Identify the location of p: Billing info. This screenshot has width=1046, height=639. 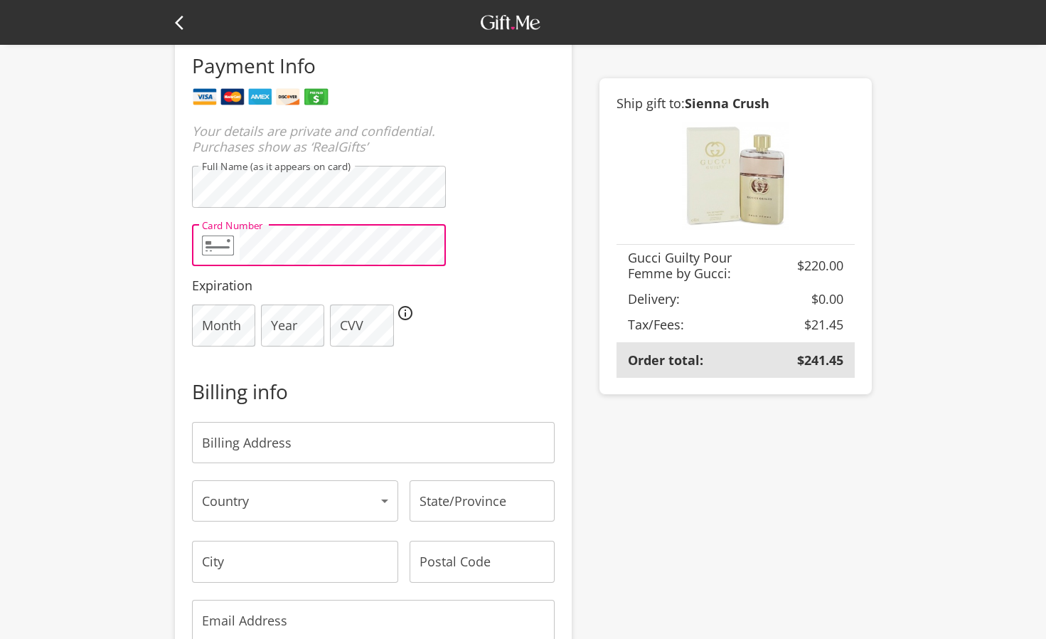
(373, 391).